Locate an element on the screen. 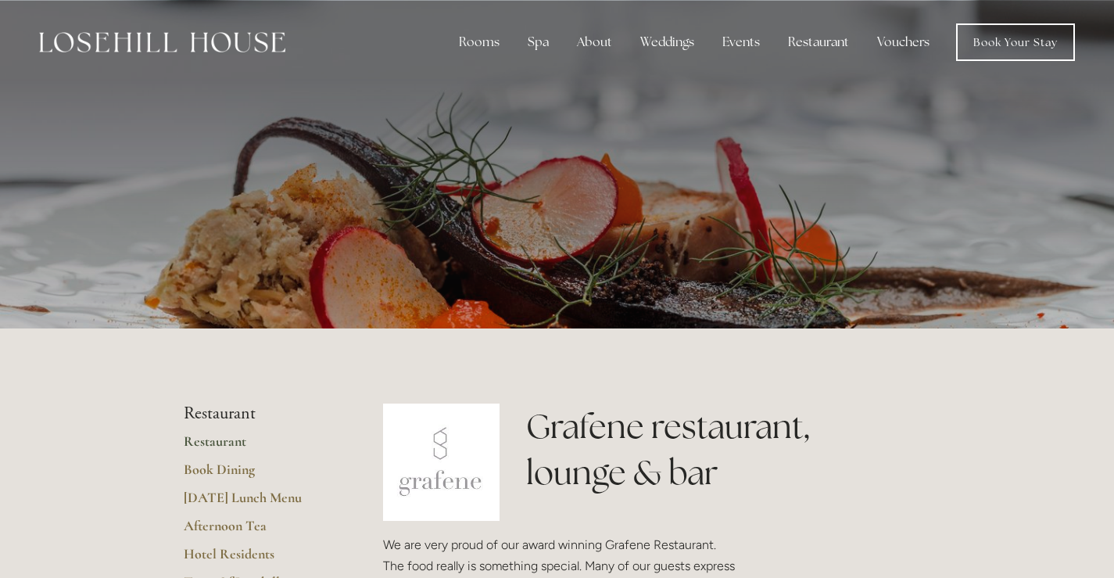 The width and height of the screenshot is (1114, 578). a: Book Dining is located at coordinates (258, 475).